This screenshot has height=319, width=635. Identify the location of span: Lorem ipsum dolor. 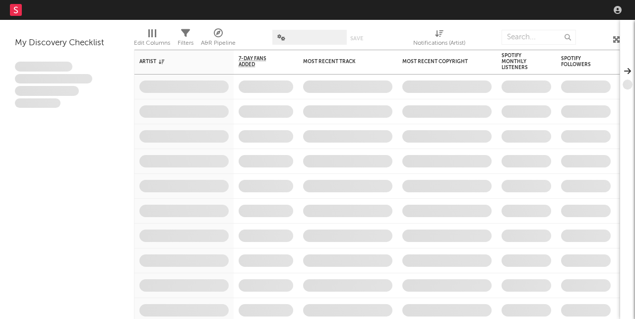
(44, 67).